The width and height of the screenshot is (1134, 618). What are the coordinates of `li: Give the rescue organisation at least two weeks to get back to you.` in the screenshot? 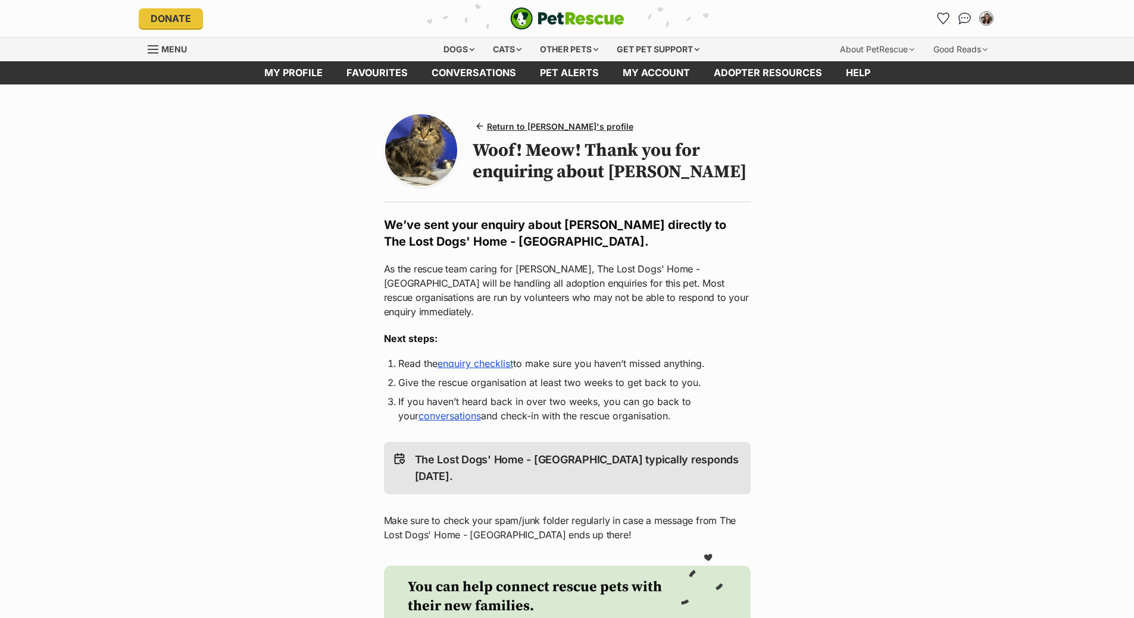 It's located at (567, 383).